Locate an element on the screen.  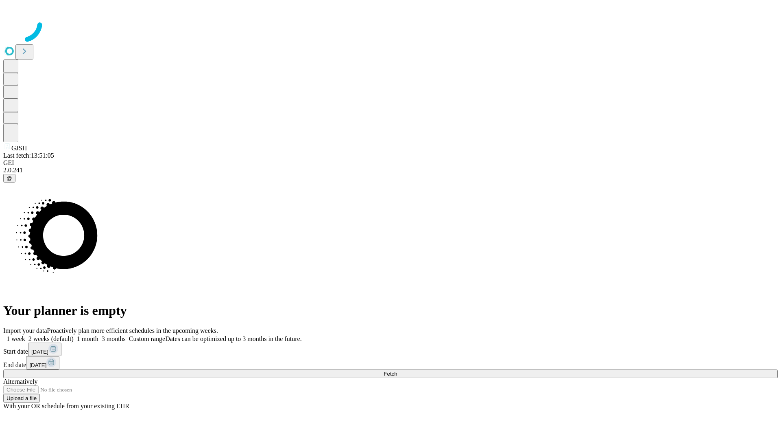
div: Start date is located at coordinates (391, 349).